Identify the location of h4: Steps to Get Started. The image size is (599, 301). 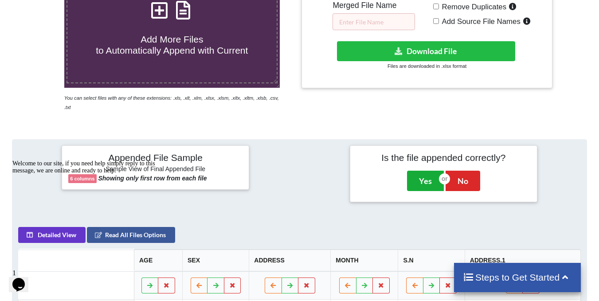
(517, 277).